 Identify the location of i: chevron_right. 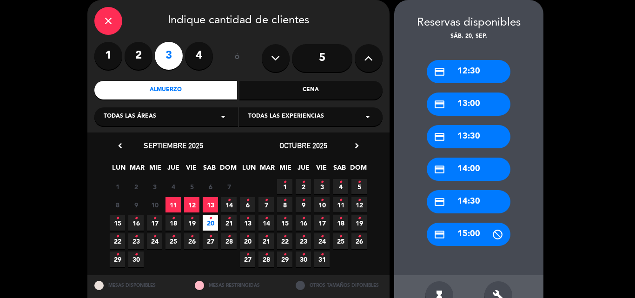
(356, 145).